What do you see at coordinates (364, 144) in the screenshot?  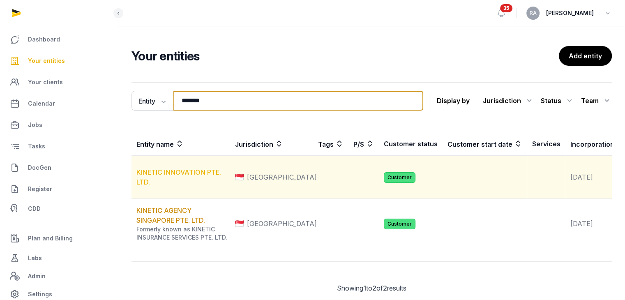 I see `th: P/S` at bounding box center [364, 144].